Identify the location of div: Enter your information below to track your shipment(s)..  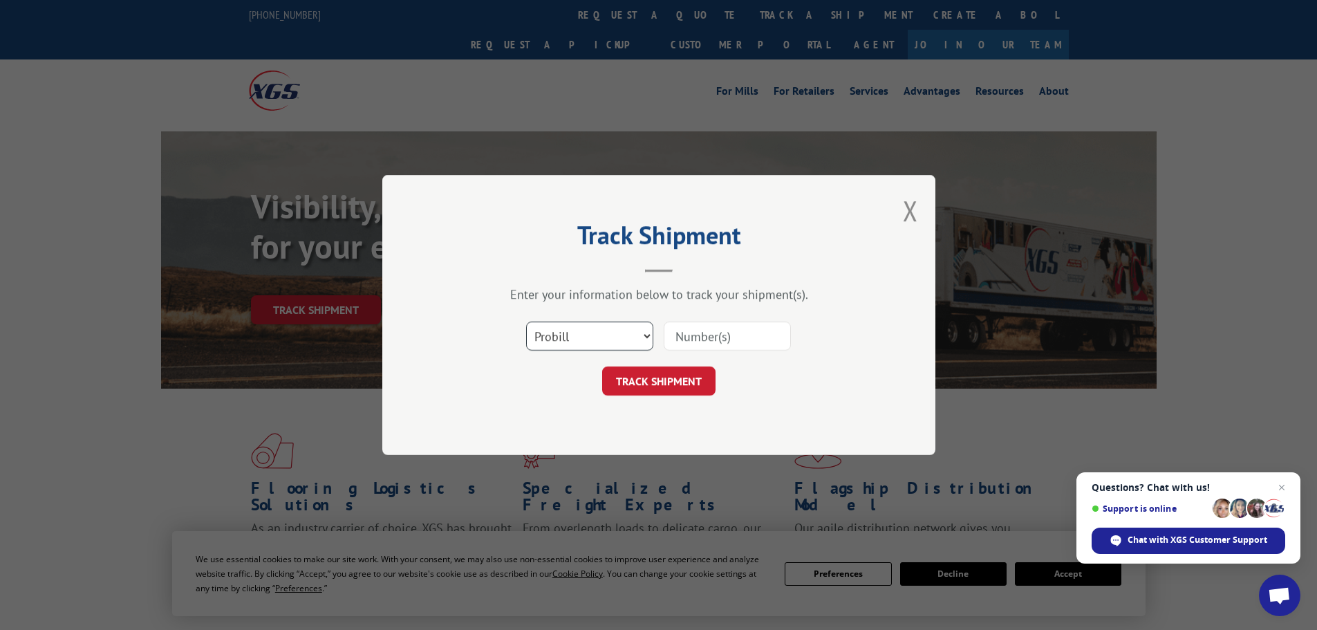
(659, 294).